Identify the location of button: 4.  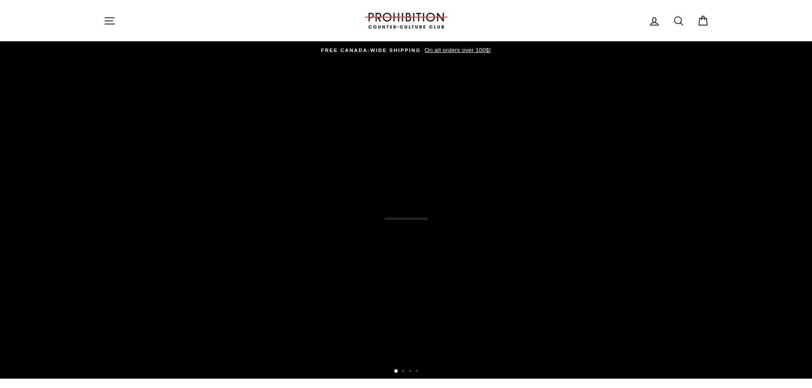
(417, 372).